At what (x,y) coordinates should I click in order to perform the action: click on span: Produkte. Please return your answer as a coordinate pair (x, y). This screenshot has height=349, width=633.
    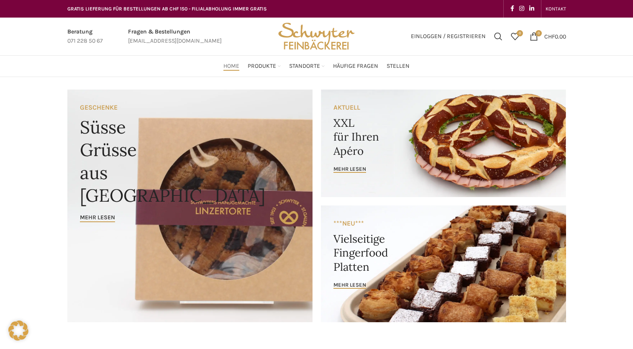
    Looking at the image, I should click on (262, 66).